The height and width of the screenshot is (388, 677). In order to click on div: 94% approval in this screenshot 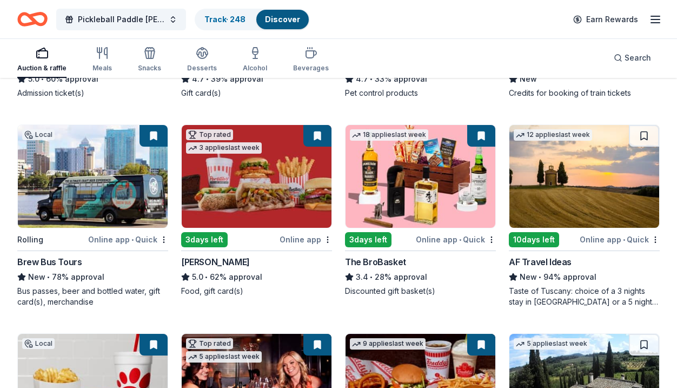, I will do `click(584, 277)`.